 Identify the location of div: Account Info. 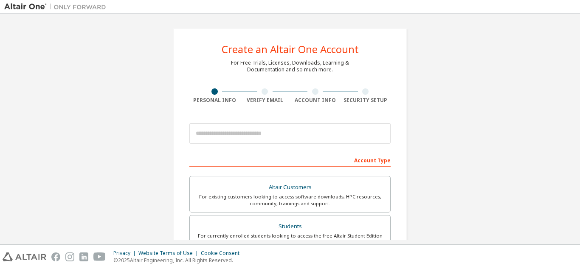
(315, 100).